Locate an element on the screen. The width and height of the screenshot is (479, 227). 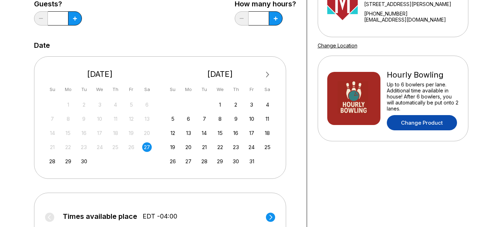
div: Not available Thursday, September 18th, 2025 is located at coordinates (115, 133).